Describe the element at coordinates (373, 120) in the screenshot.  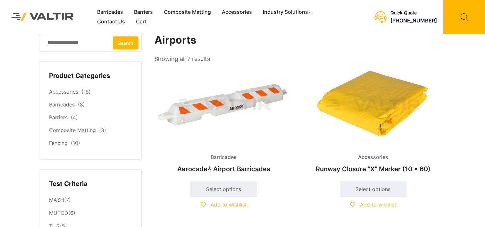
I see `a: AccessoriesRunway Closure “X” Marker (10 x 60)` at that location.